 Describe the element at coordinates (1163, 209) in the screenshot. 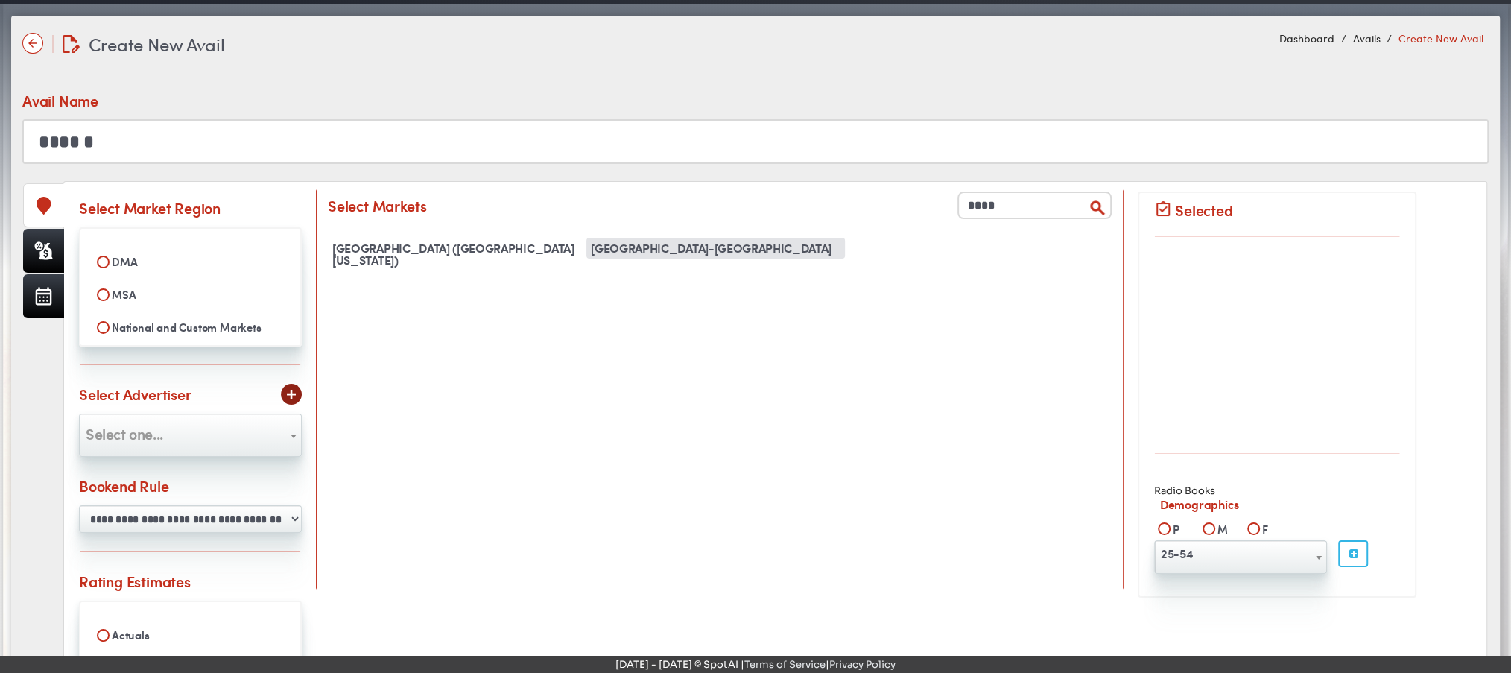

I see `img: assignment-turned-in.png` at that location.